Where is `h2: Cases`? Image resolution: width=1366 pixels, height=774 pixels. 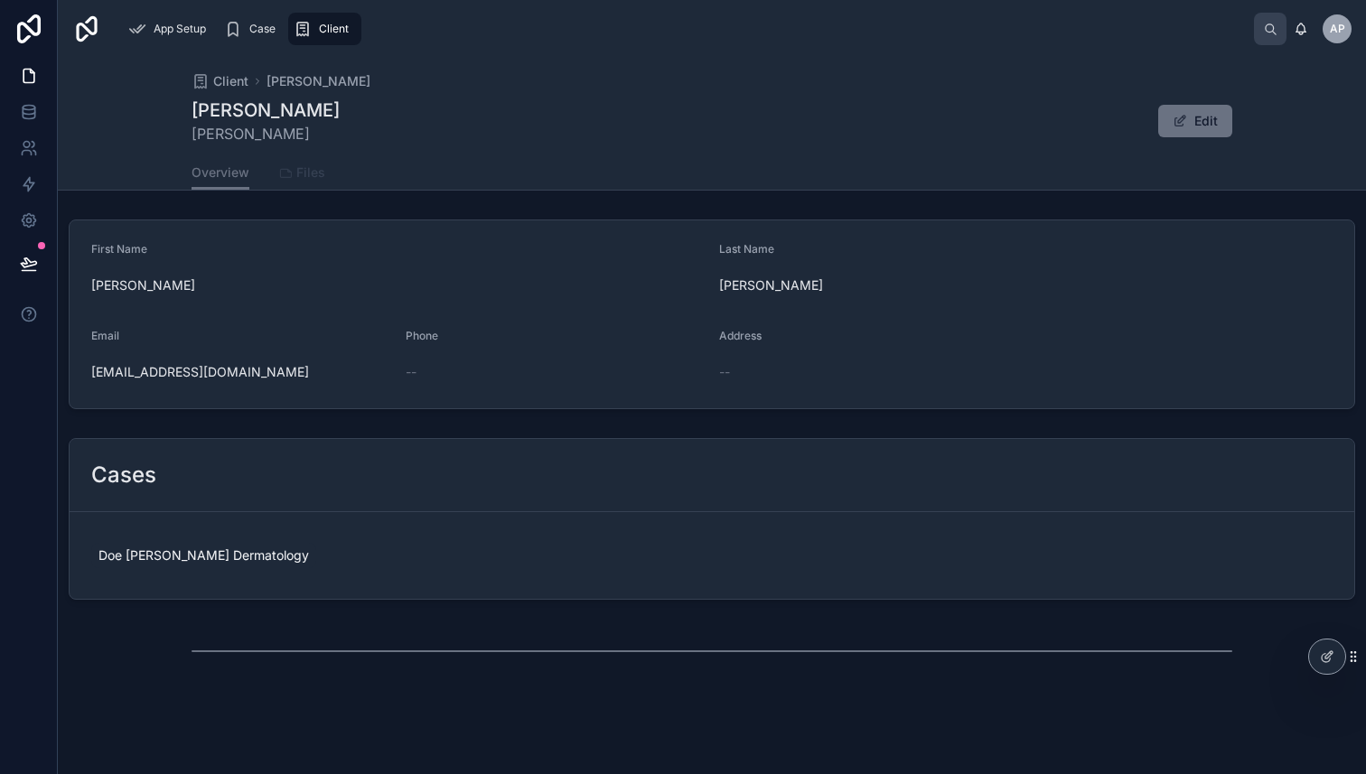 h2: Cases is located at coordinates (124, 475).